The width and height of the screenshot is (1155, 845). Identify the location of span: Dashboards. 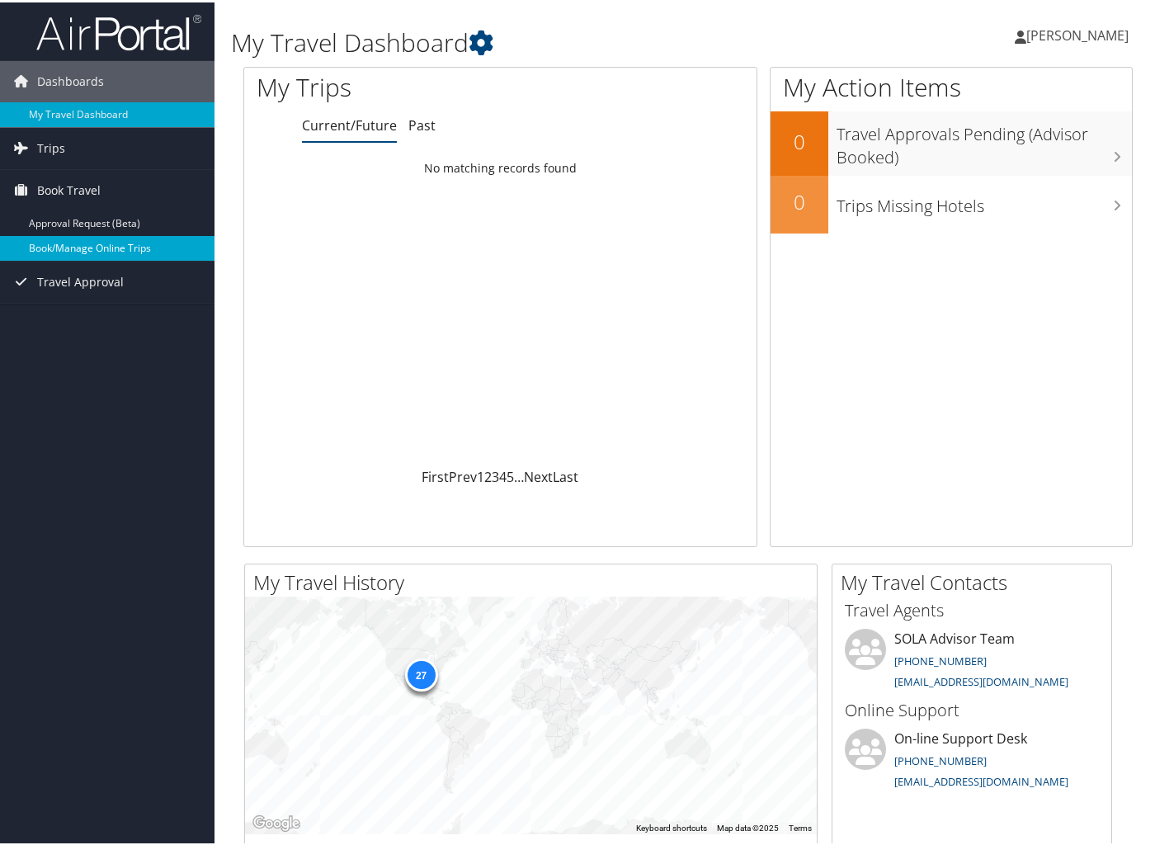
(70, 79).